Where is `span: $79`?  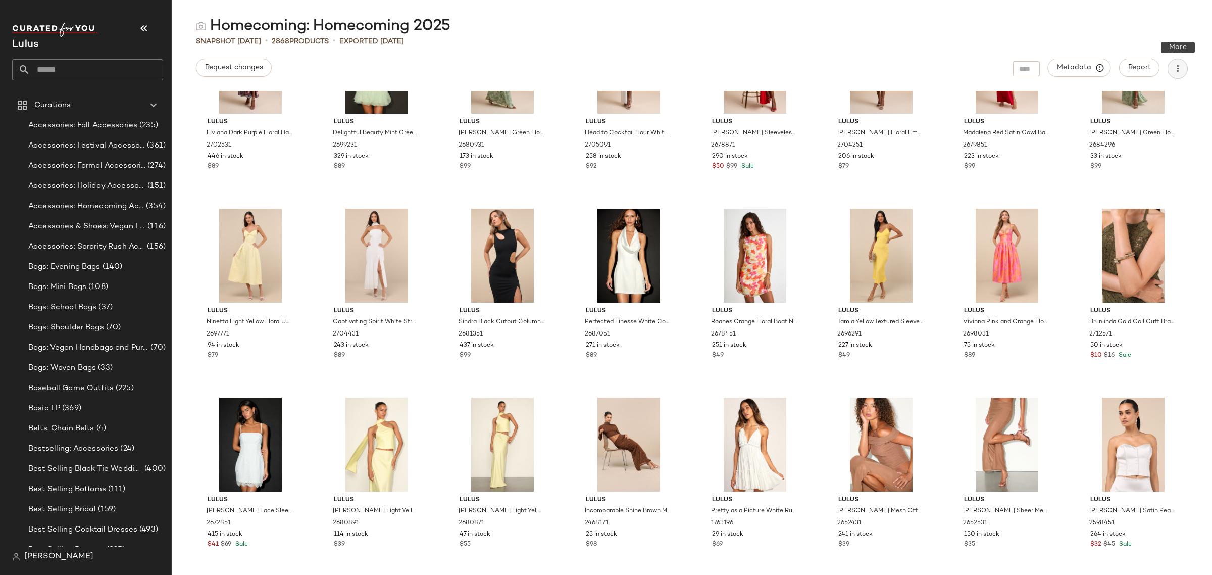 span: $79 is located at coordinates (213, 355).